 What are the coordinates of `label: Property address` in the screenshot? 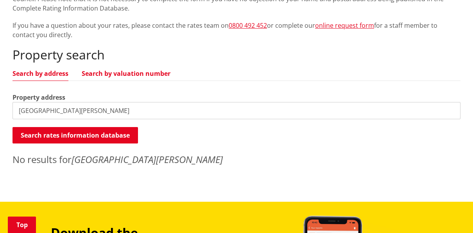 It's located at (39, 97).